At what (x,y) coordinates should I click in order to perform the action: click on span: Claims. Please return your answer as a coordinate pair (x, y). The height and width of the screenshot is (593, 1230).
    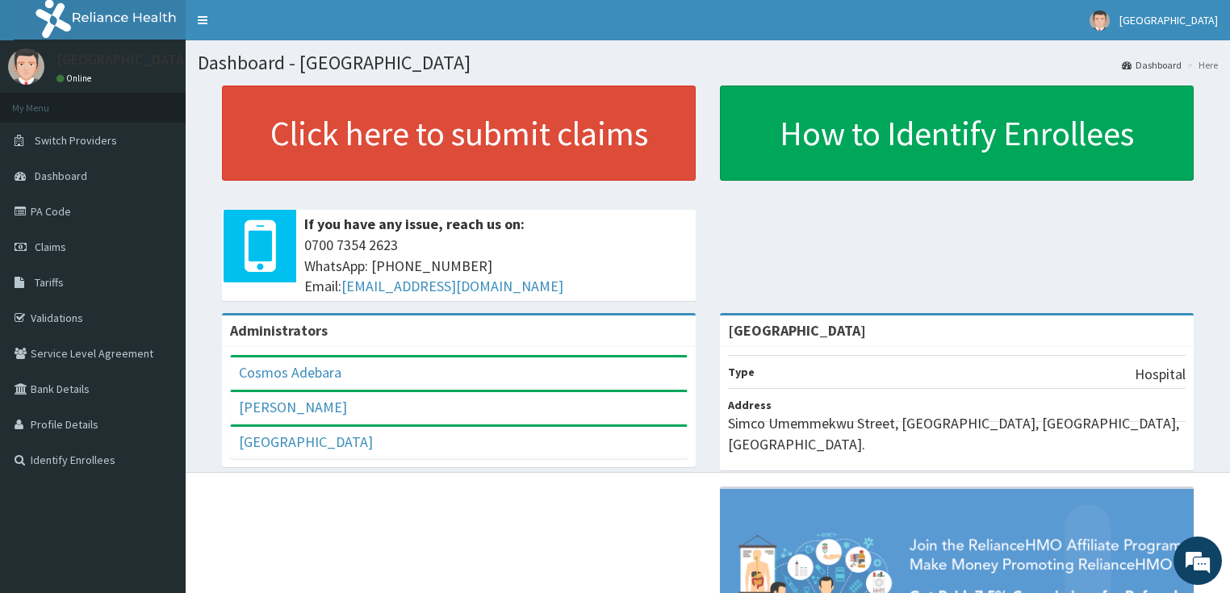
    Looking at the image, I should click on (50, 247).